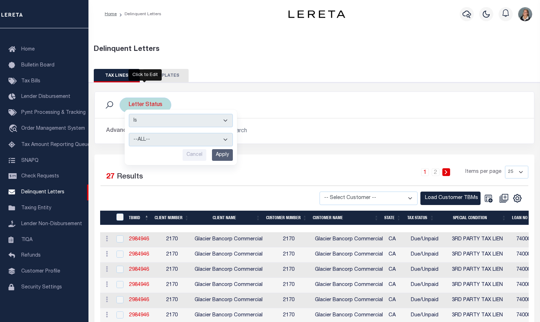 Image resolution: width=540 pixels, height=322 pixels. What do you see at coordinates (172, 218) in the screenshot?
I see `th: Client Number: activate to sort column ascending` at bounding box center [172, 218].